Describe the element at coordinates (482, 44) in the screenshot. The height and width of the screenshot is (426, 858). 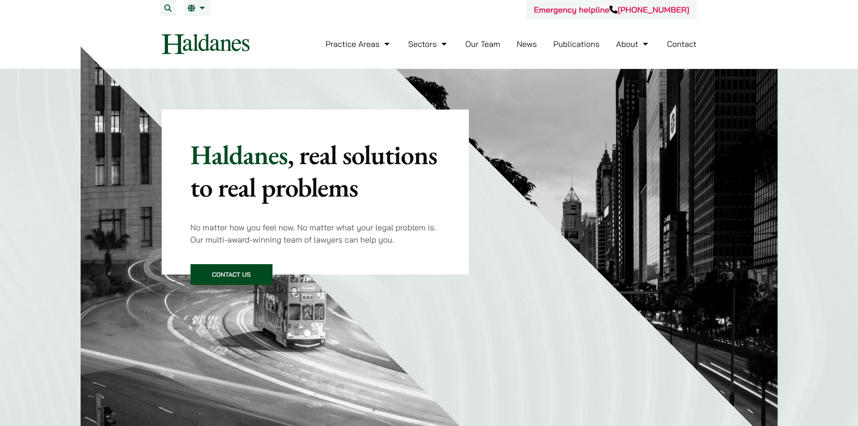
I see `a: Our Team` at that location.